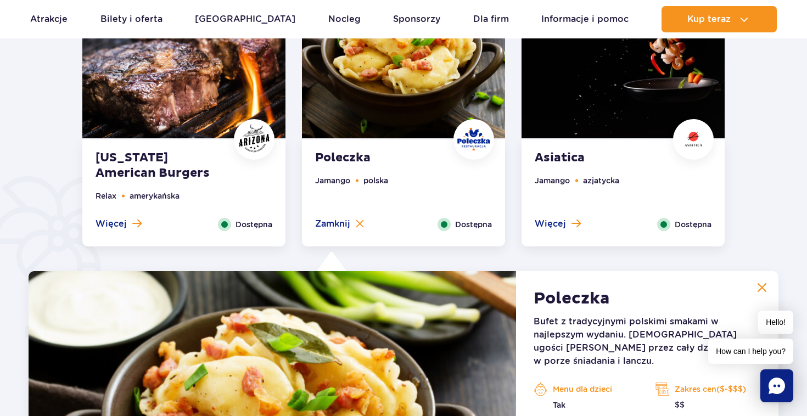 This screenshot has height=416, width=807. What do you see at coordinates (708, 19) in the screenshot?
I see `span: Kup teraz` at bounding box center [708, 19].